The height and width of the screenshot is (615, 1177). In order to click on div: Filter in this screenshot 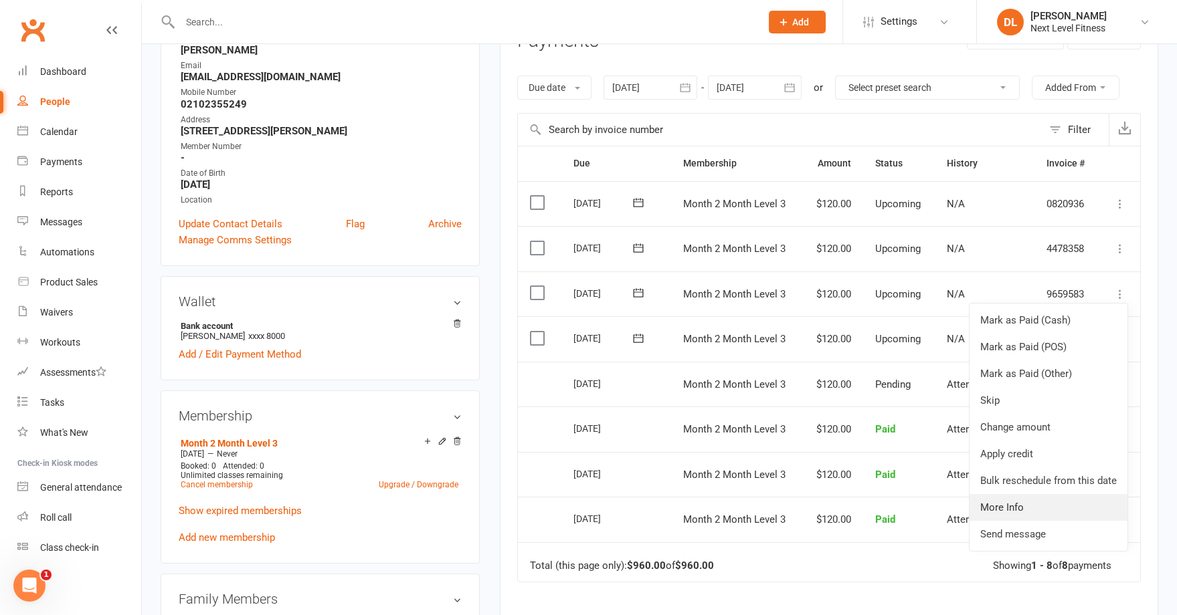, I will do `click(1079, 130)`.